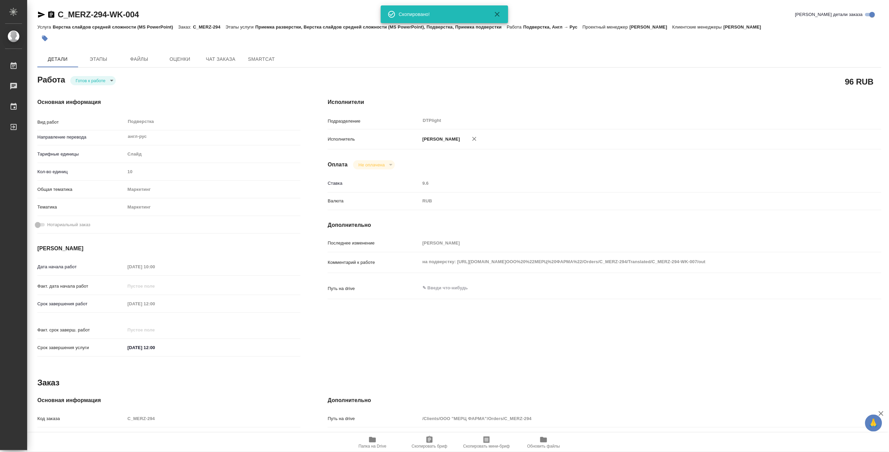 The height and width of the screenshot is (452, 889). What do you see at coordinates (81, 304) in the screenshot?
I see `p: Срок завершения работ` at bounding box center [81, 304].